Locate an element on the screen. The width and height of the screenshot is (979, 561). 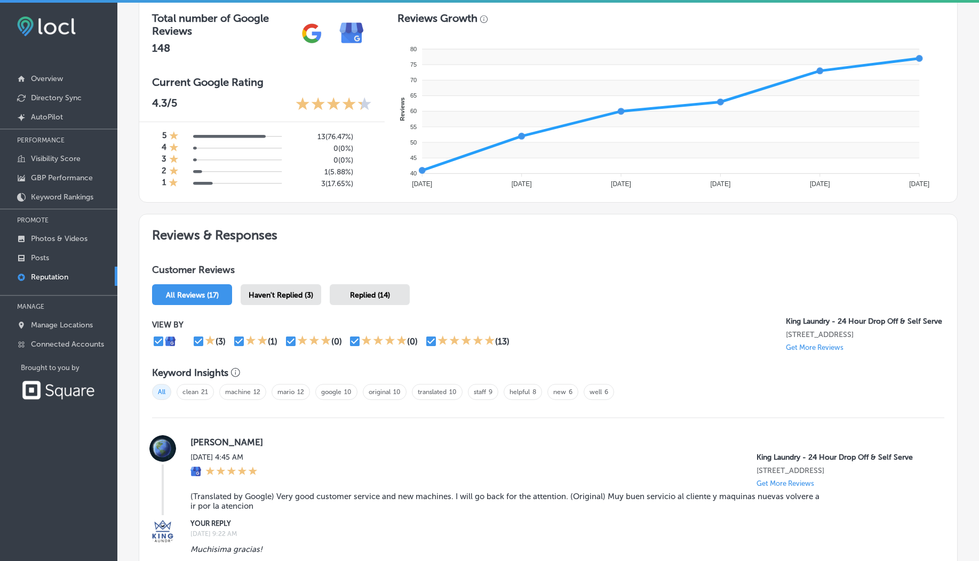
tspan: 80 is located at coordinates (413, 49).